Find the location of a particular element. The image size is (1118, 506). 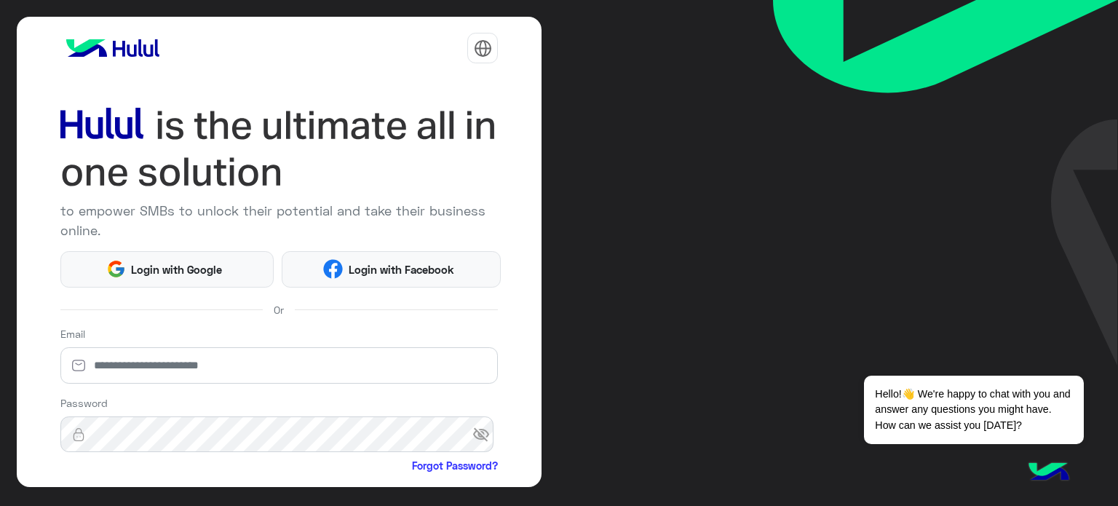

p: to empower SMBs to unlock their potential and take their business online. is located at coordinates (279, 220).